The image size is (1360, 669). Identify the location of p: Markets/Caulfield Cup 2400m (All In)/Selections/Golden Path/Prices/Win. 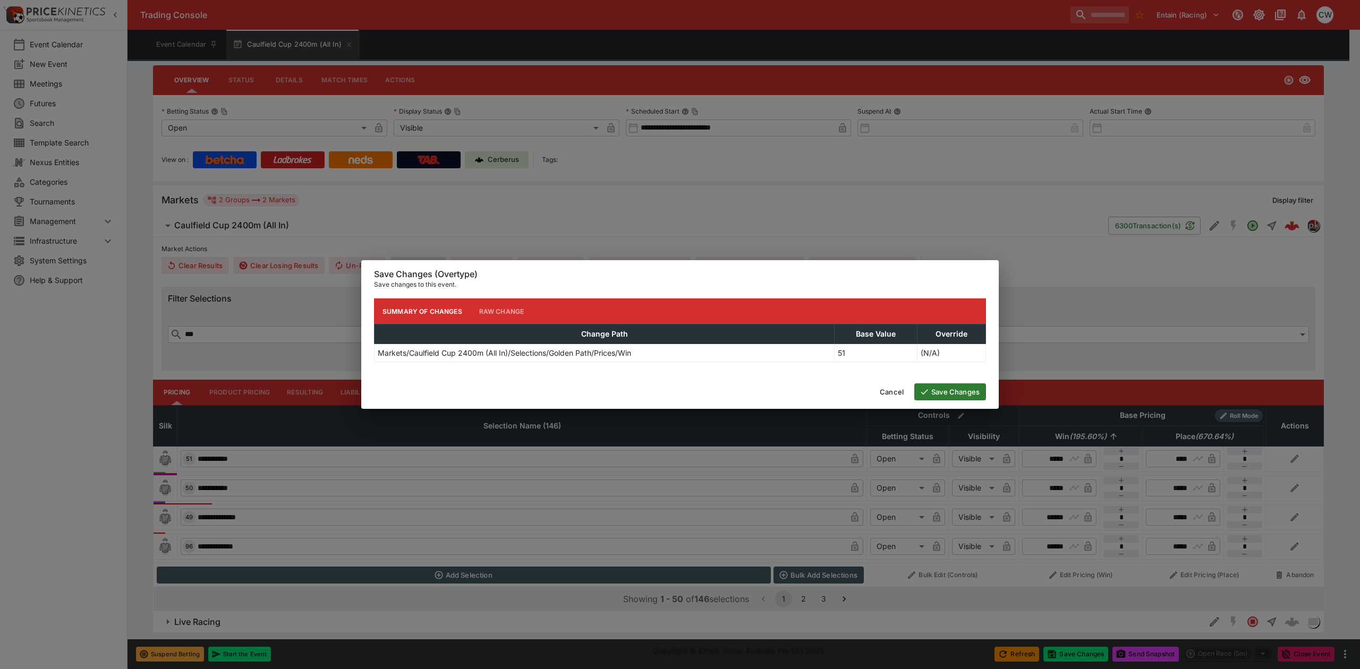
(504, 353).